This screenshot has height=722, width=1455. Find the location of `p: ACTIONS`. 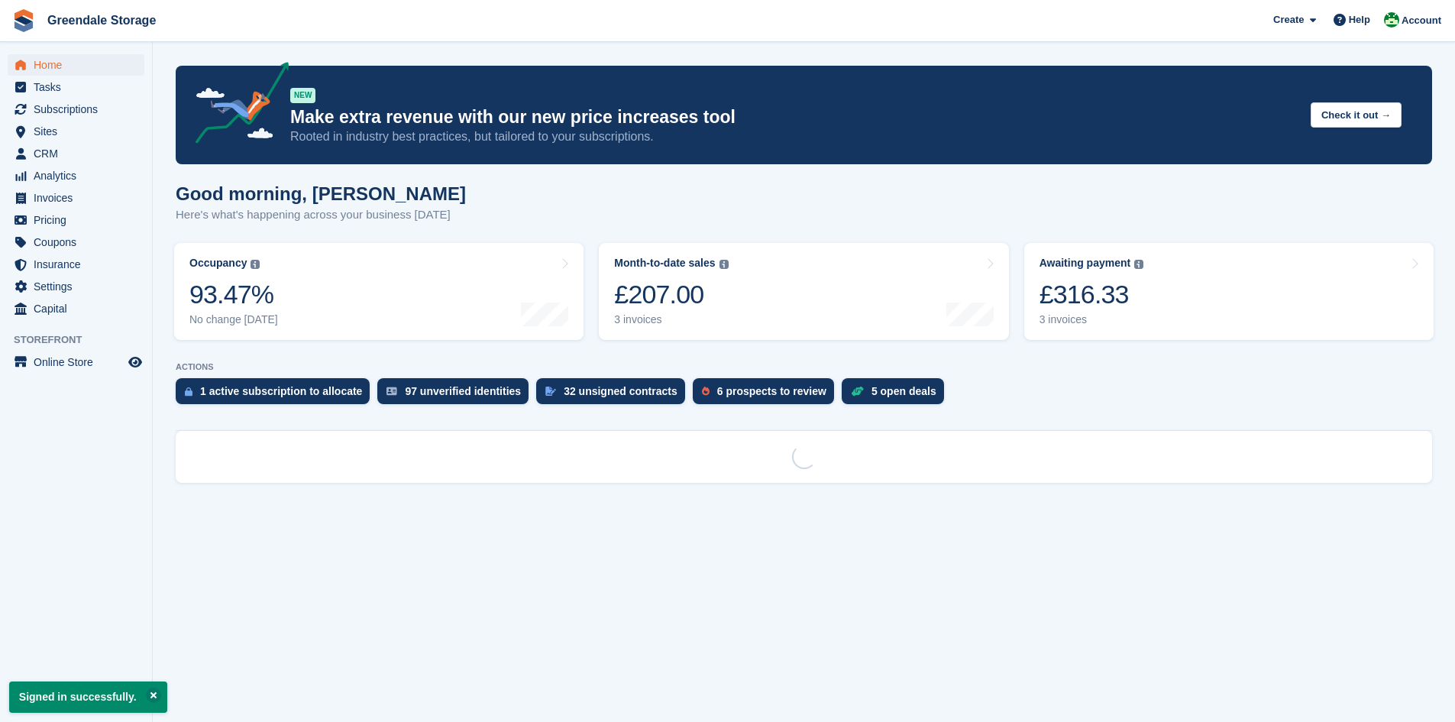

p: ACTIONS is located at coordinates (804, 367).